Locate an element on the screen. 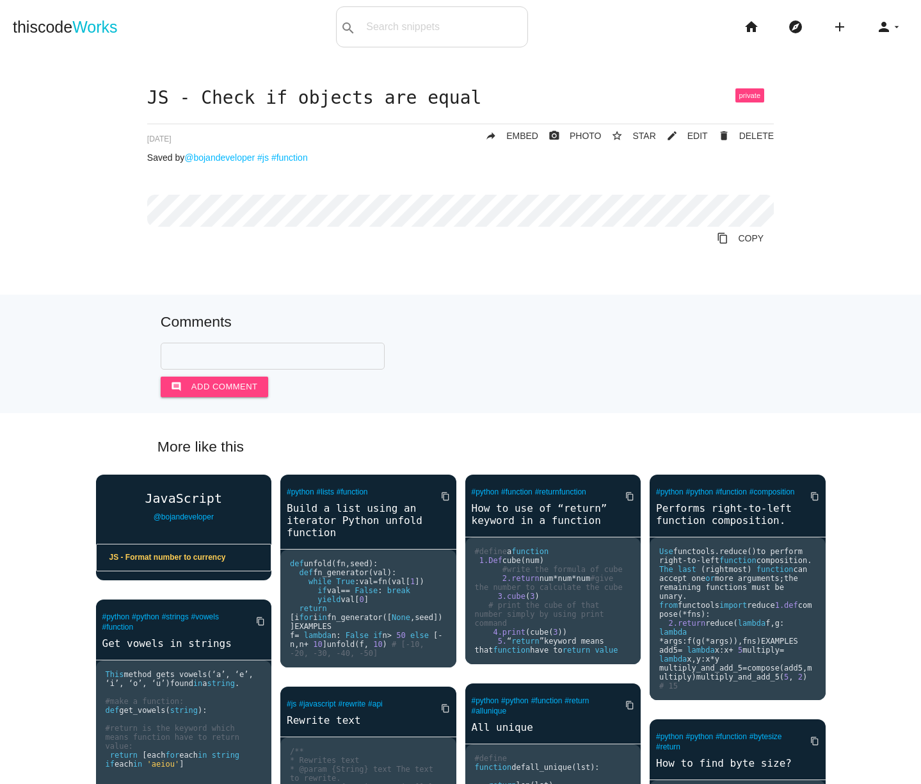  span: y multiply_and_add_5 is located at coordinates (701, 663).